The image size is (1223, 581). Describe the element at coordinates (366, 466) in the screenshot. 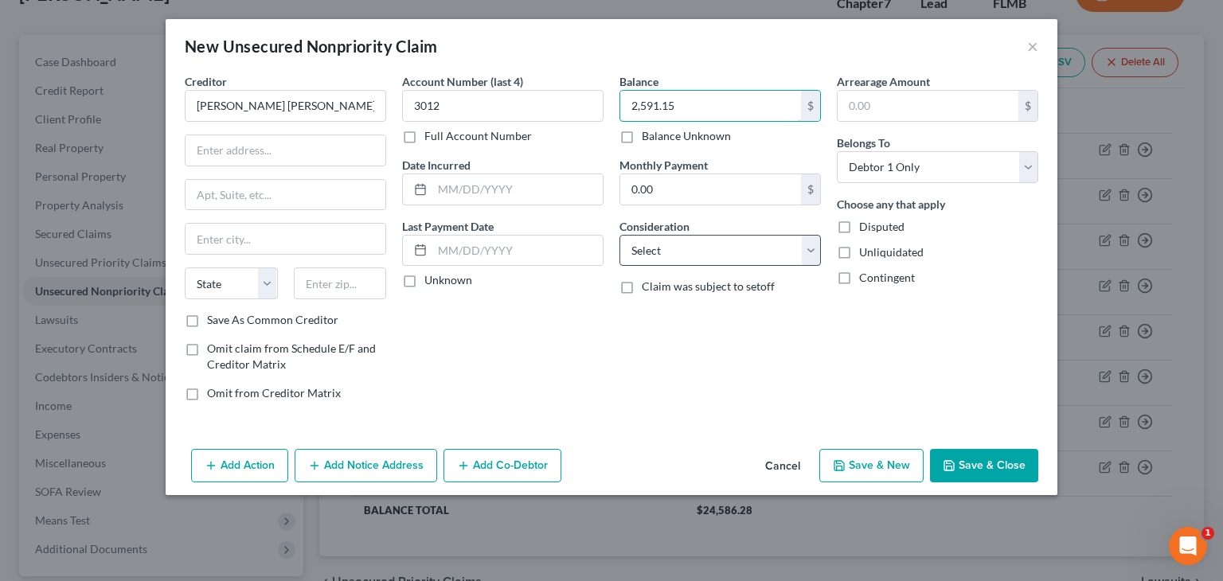

I see `button: Add Notice Address` at that location.